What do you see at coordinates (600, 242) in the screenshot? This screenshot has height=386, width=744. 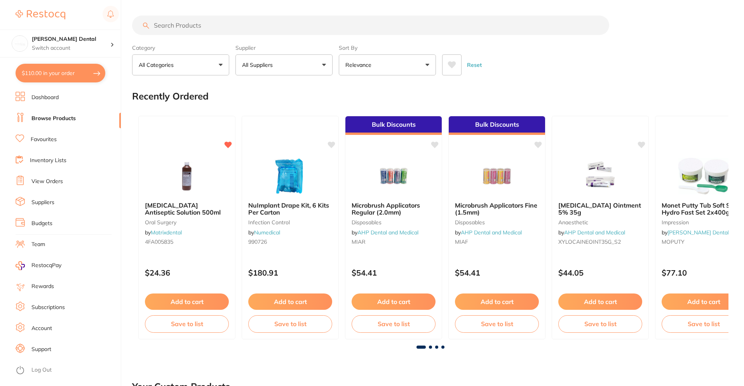 I see `small: XYLOCAINEOINT35G_S2` at bounding box center [600, 242].